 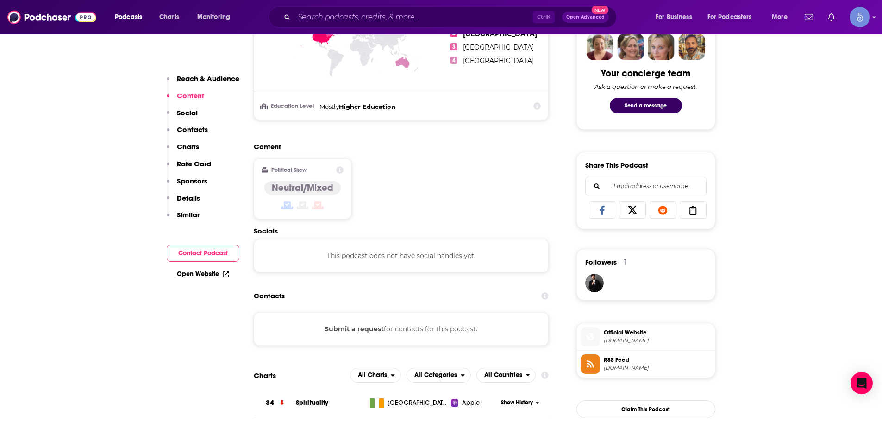 I want to click on a: Share on X/Twitter, so click(x=633, y=210).